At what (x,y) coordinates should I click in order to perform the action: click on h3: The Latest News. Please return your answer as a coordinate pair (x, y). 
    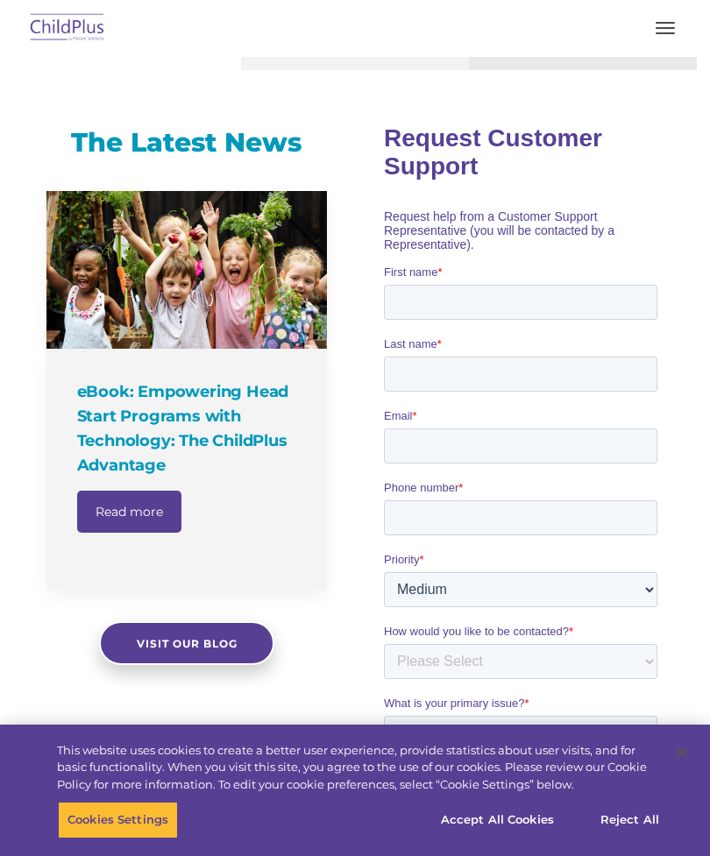
    Looking at the image, I should click on (187, 143).